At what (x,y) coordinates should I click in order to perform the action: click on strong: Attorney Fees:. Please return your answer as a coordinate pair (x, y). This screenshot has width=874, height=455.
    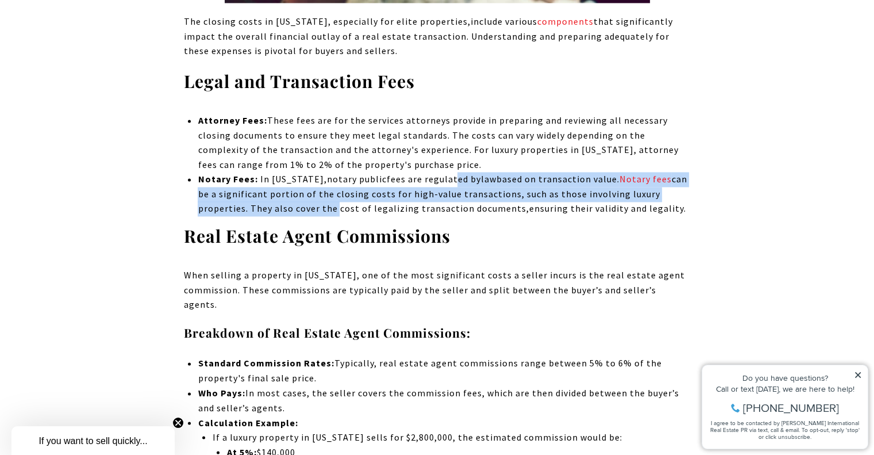
    Looking at the image, I should click on (232, 120).